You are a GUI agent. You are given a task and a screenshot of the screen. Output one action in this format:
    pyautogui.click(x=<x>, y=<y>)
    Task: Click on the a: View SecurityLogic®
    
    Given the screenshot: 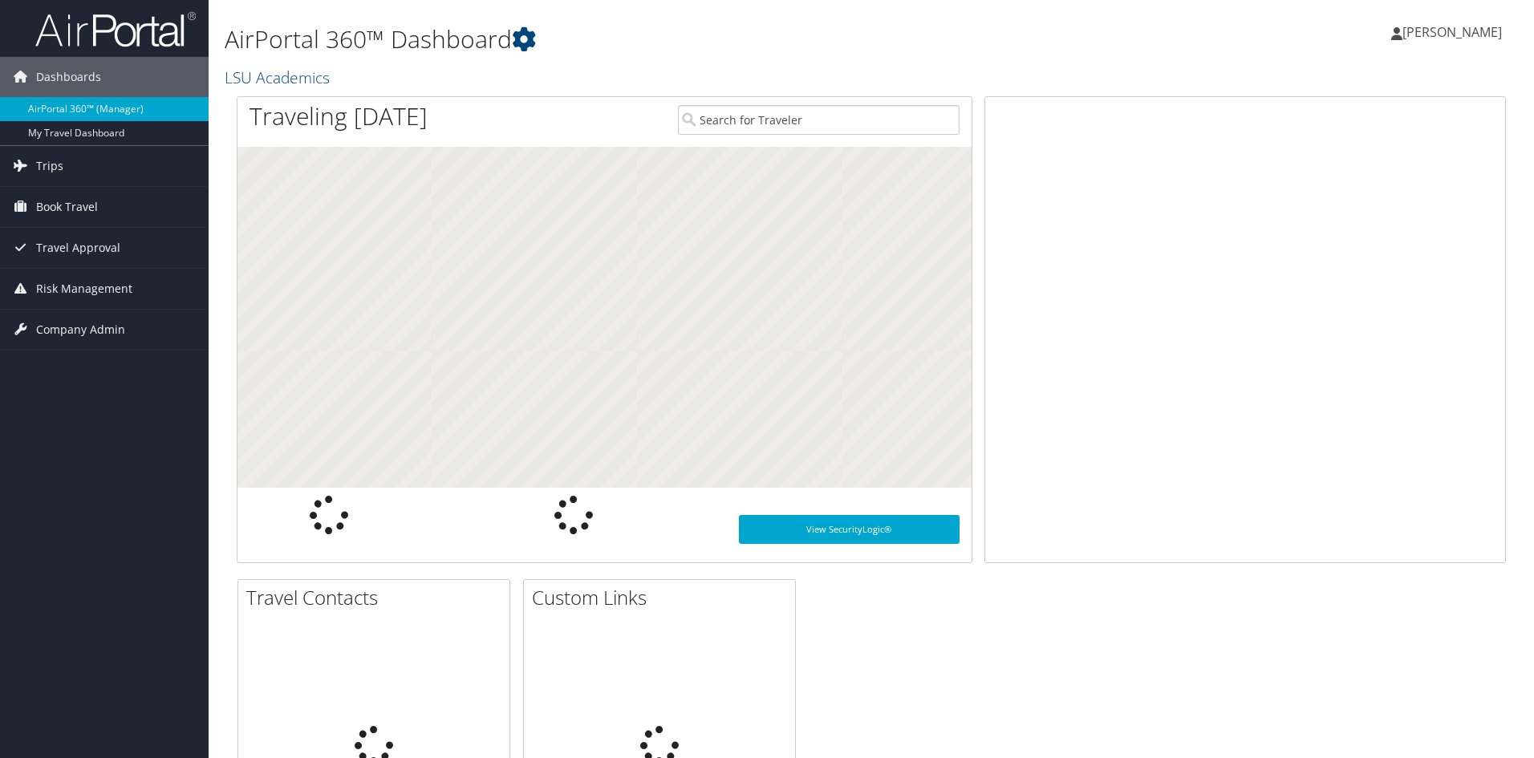 What is the action you would take?
    pyautogui.click(x=849, y=529)
    